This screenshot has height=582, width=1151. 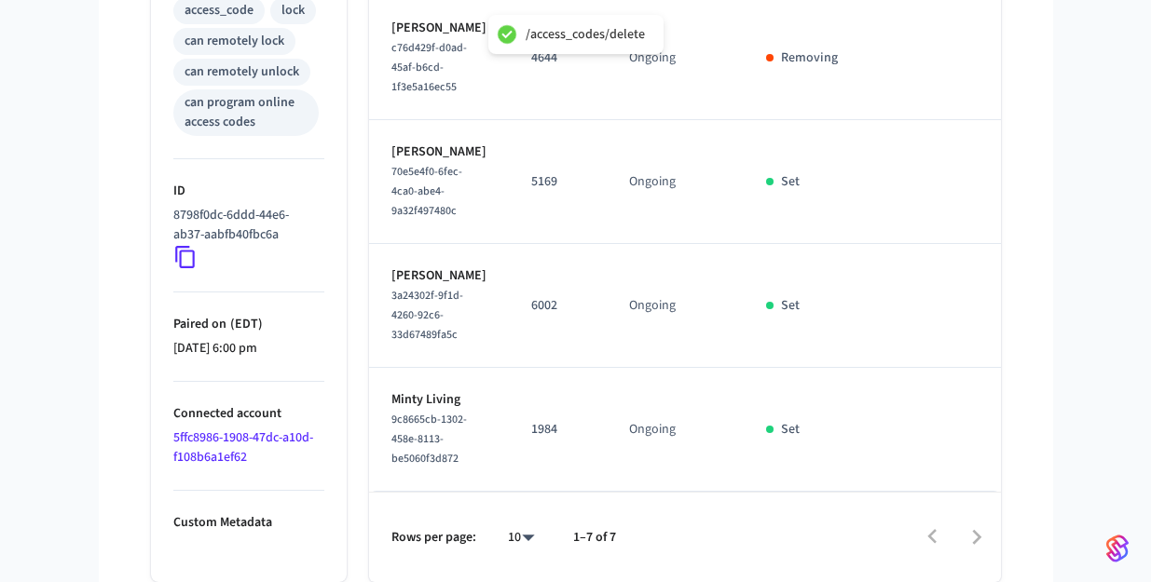 I want to click on span: 3a24302f-9f1d-4260-92c6-33d67489fa5c, so click(x=427, y=315).